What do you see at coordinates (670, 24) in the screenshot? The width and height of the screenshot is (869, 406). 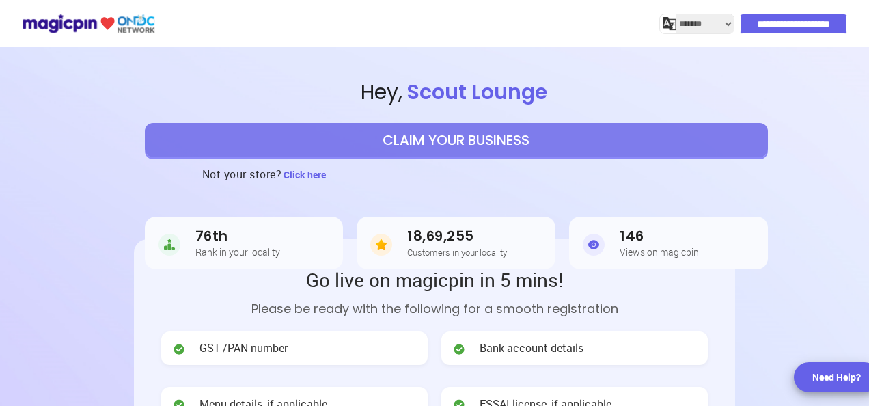 I see `img: j2MGCQAAAABJRU5ErkJggg==` at bounding box center [670, 24].